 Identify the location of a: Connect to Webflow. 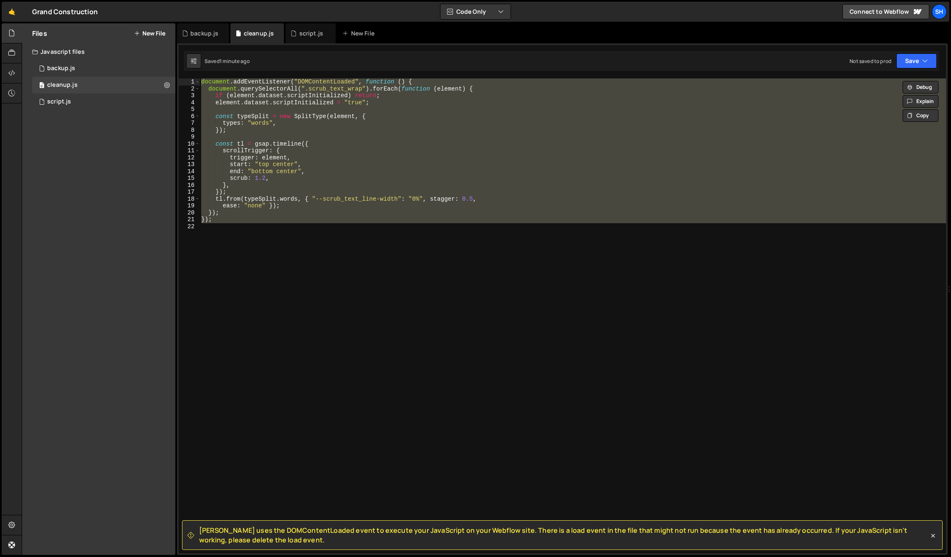
(886, 12).